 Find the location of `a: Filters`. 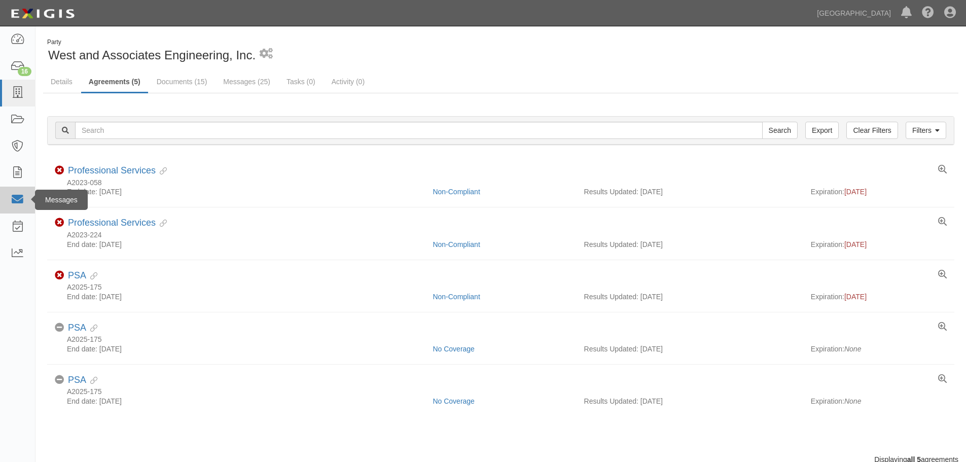

a: Filters is located at coordinates (926, 130).